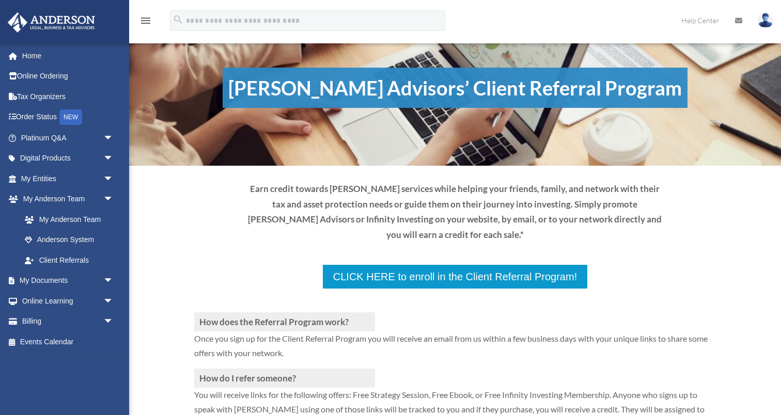  I want to click on h3: How do I refer someone?, so click(285, 378).